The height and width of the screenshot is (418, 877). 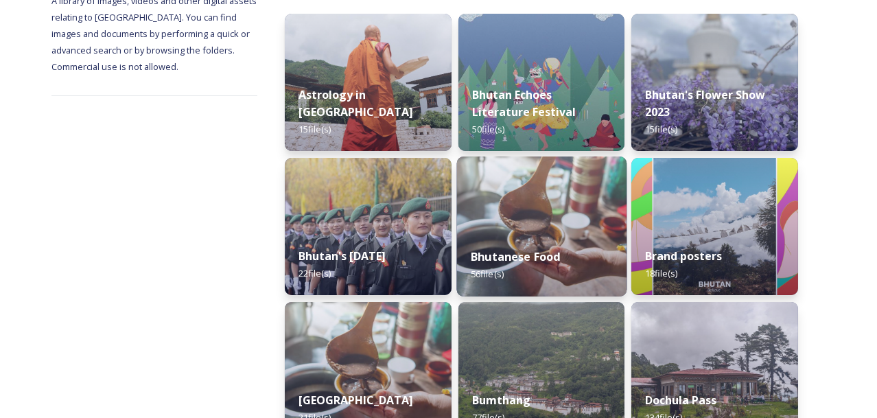 What do you see at coordinates (661, 273) in the screenshot?
I see `span: 18 file(s)` at bounding box center [661, 273].